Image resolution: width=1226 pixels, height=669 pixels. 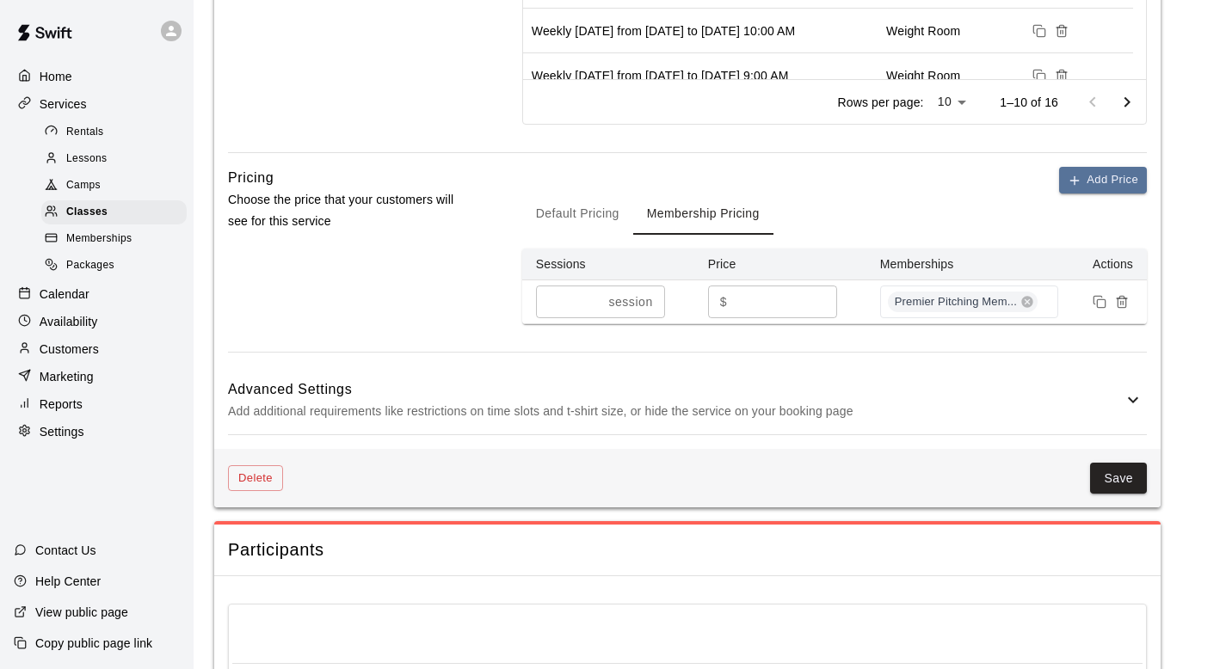 What do you see at coordinates (703, 214) in the screenshot?
I see `button: Membership Pricing` at bounding box center [703, 214].